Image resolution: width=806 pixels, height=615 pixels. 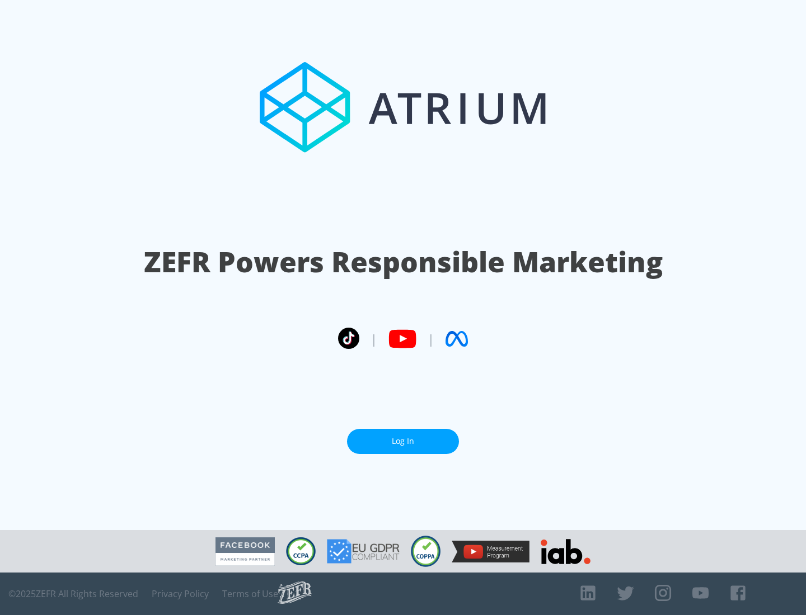 I want to click on img: IAB, so click(x=565, y=552).